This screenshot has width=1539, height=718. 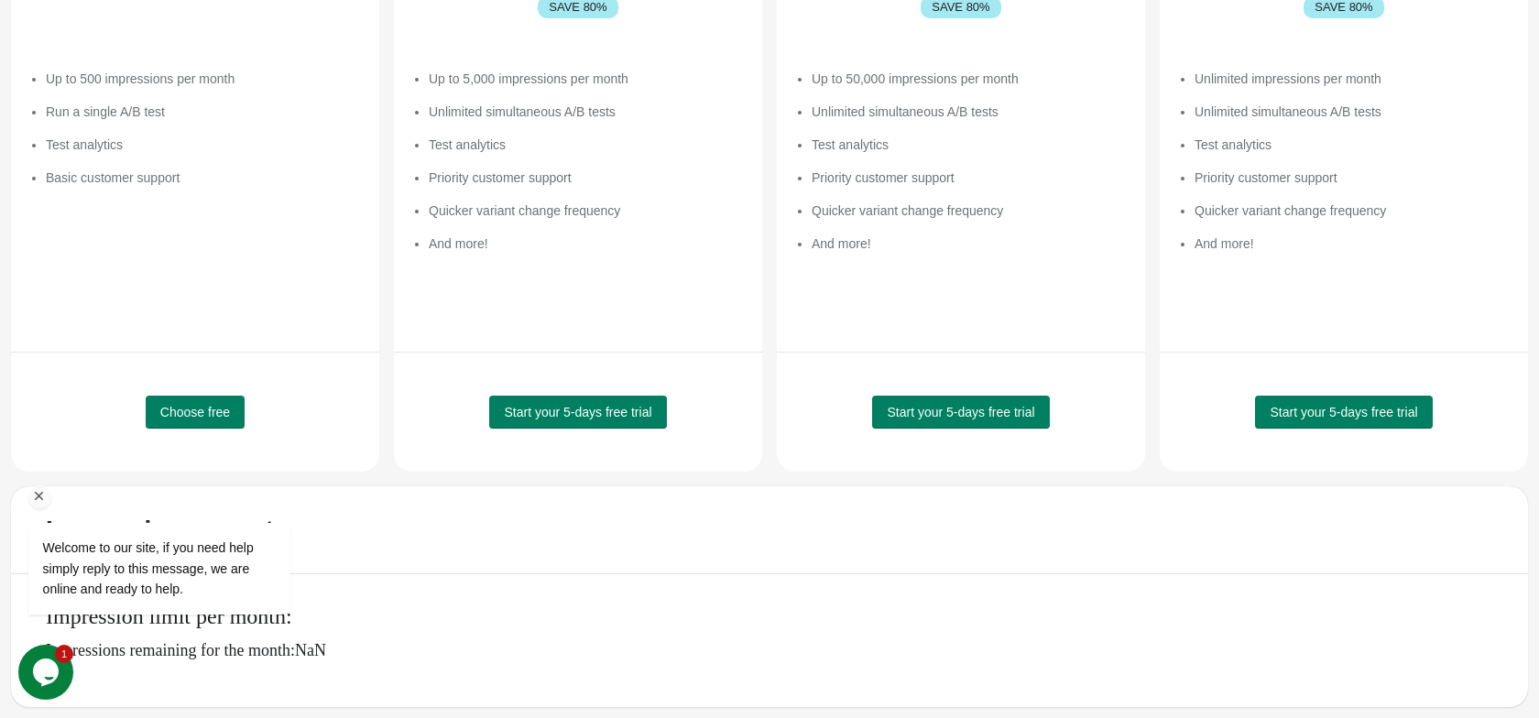 I want to click on button: Choose free, so click(x=195, y=412).